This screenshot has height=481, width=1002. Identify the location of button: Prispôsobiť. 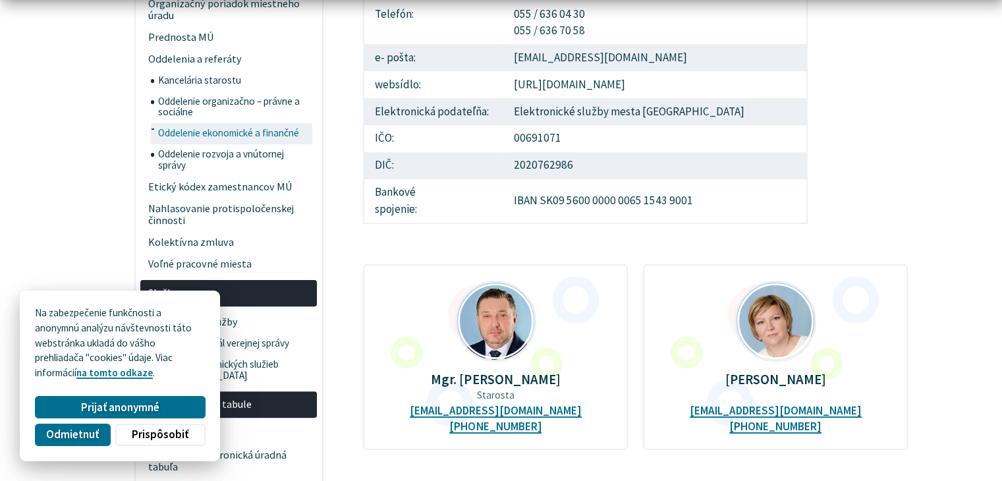
(160, 435).